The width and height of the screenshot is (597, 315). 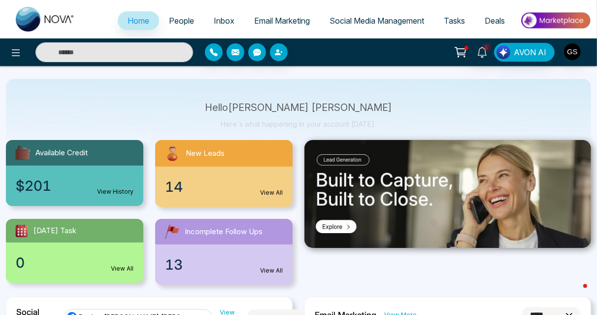 What do you see at coordinates (224, 173) in the screenshot?
I see `a: New Leads14View All` at bounding box center [224, 173].